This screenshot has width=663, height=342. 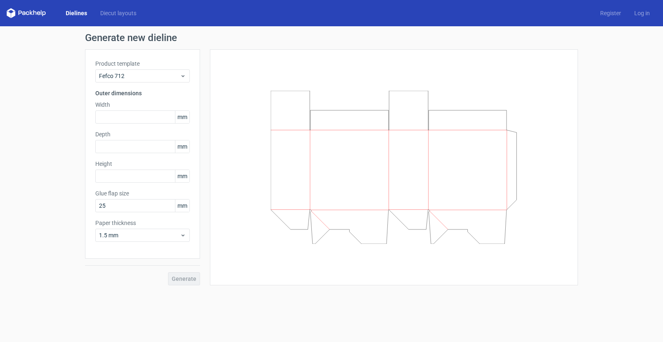 What do you see at coordinates (142, 105) in the screenshot?
I see `label: Width` at bounding box center [142, 105].